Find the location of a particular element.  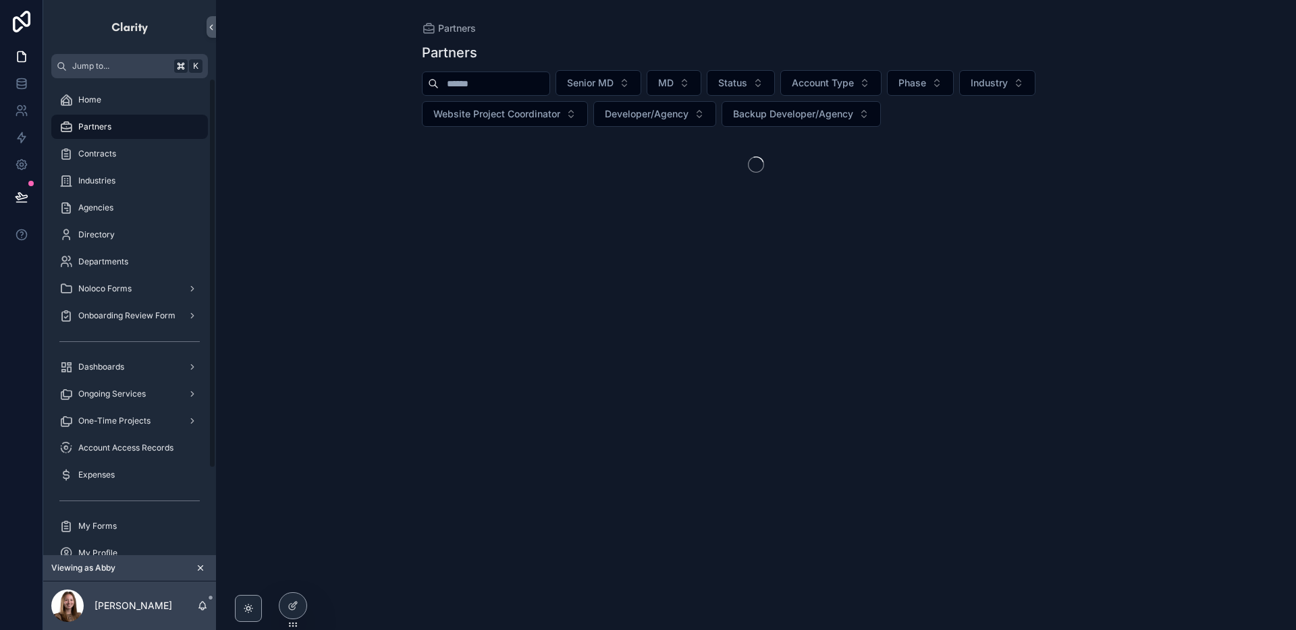

span: Home is located at coordinates (90, 100).